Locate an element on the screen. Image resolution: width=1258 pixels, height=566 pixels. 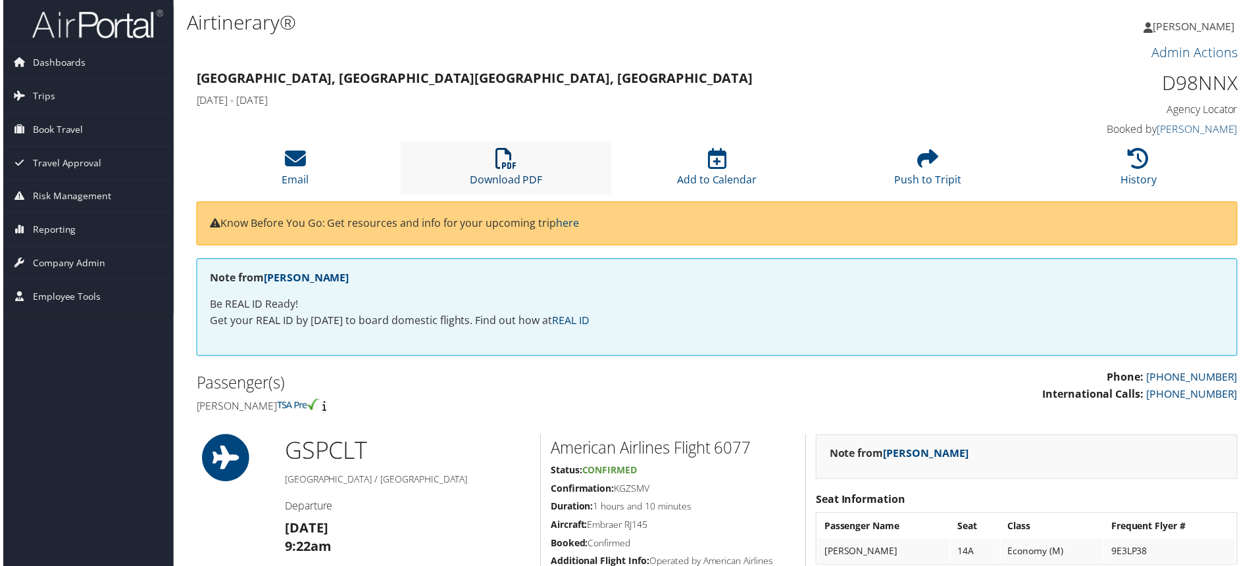
h1: GSP CLT is located at coordinates (406, 453).